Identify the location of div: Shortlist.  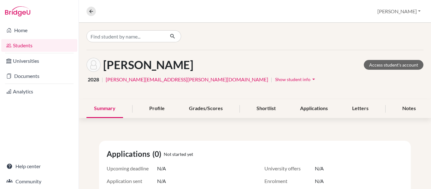
(266, 109).